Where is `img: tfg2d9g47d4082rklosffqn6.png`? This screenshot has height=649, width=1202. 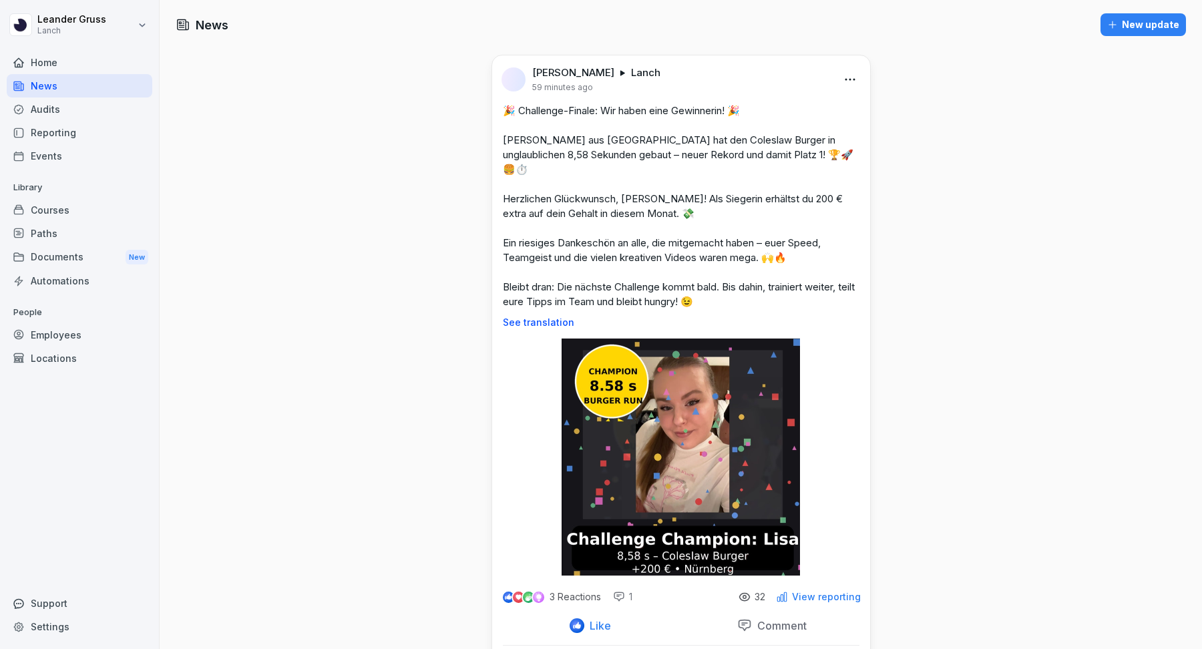 img: tfg2d9g47d4082rklosffqn6.png is located at coordinates (681, 457).